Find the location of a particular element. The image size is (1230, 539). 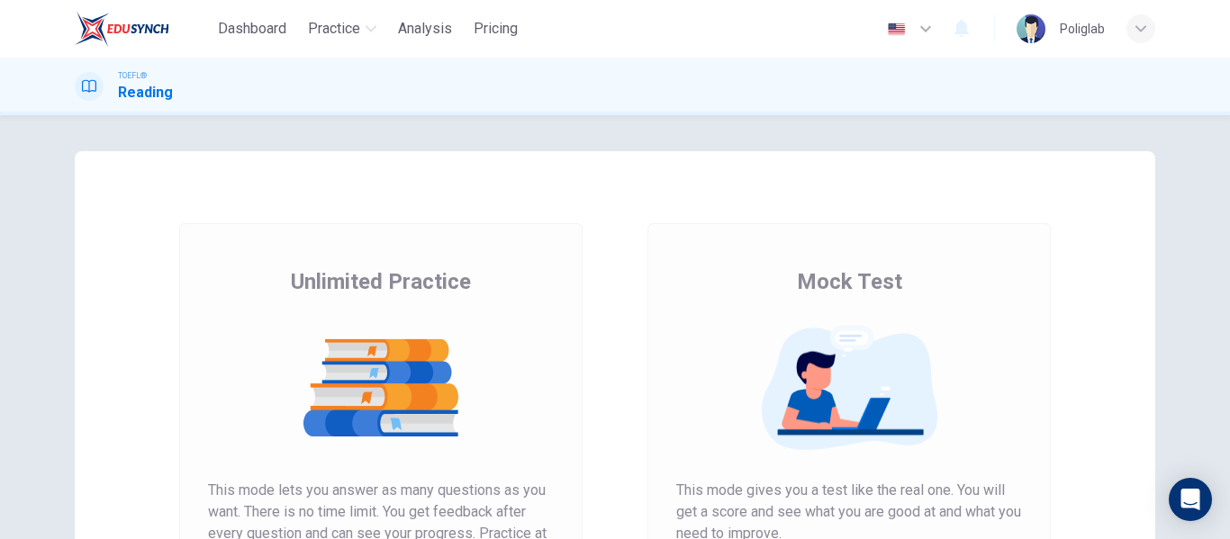

span: TOEFL® is located at coordinates (132, 76).